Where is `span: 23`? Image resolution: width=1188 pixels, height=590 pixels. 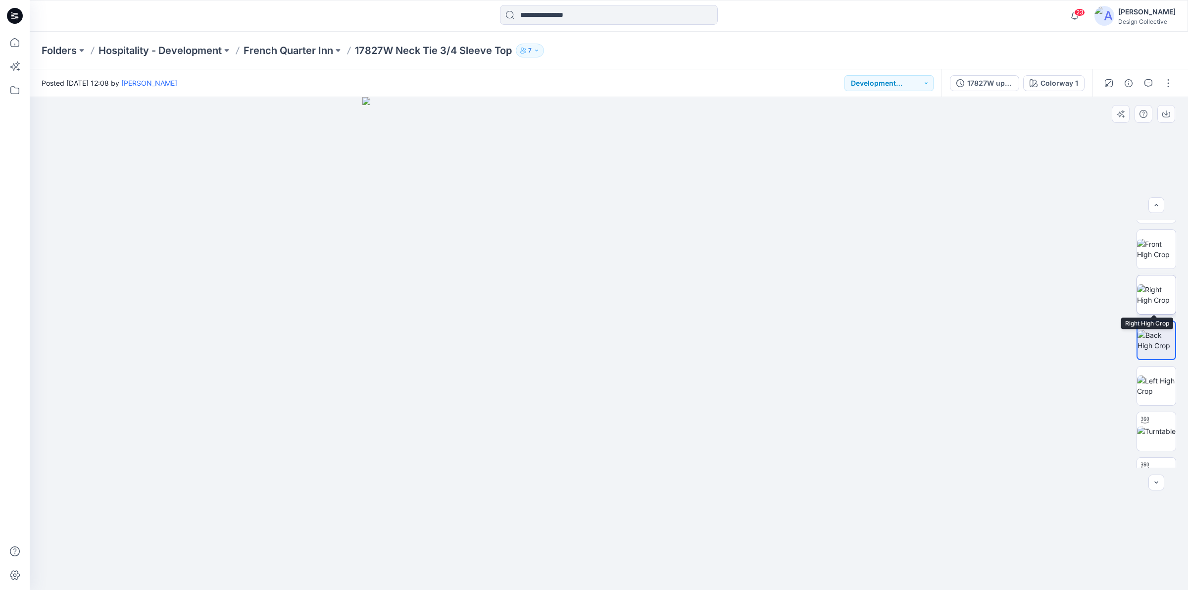
span: 23 is located at coordinates (1080, 12).